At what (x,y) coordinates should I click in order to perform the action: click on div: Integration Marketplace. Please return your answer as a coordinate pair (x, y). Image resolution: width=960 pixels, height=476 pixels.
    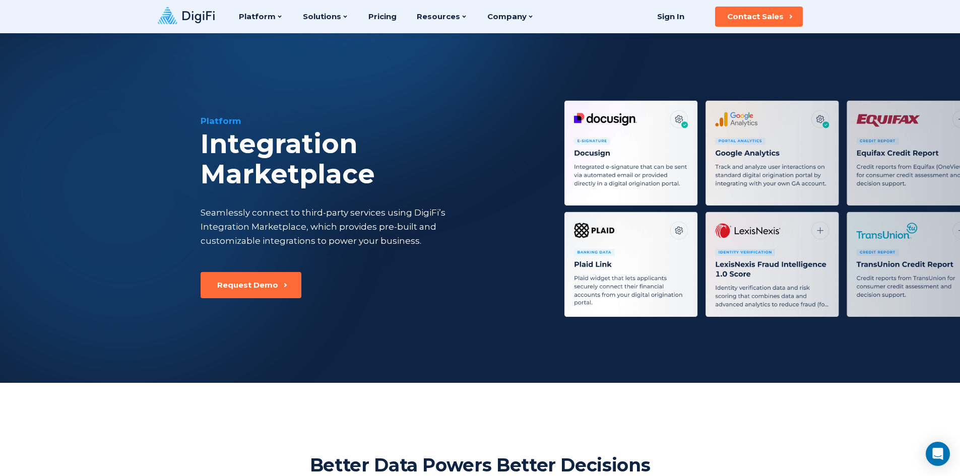
    Looking at the image, I should click on (370, 159).